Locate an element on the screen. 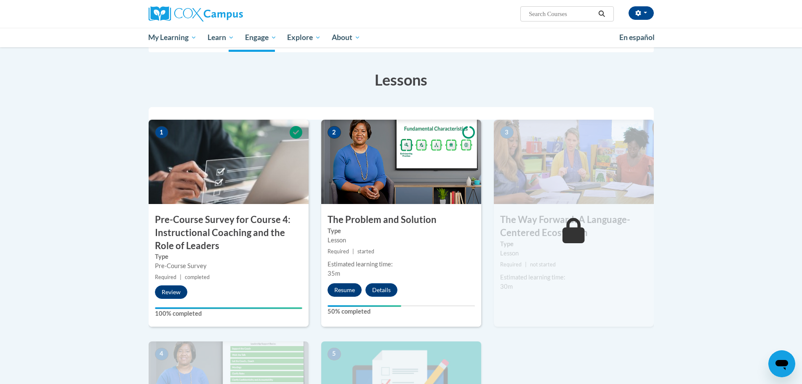 The image size is (802, 384). span: About is located at coordinates (346, 37).